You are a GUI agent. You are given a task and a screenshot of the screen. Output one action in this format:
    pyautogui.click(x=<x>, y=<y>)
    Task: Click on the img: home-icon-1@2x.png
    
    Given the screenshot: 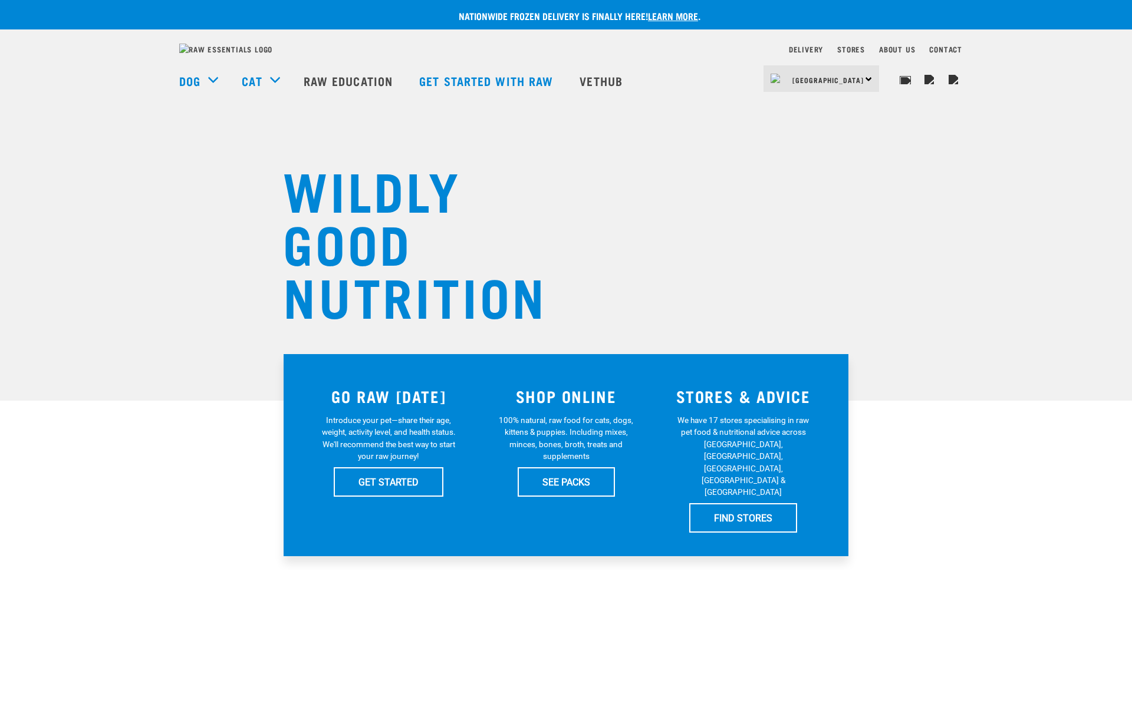 What is the action you would take?
    pyautogui.click(x=905, y=78)
    